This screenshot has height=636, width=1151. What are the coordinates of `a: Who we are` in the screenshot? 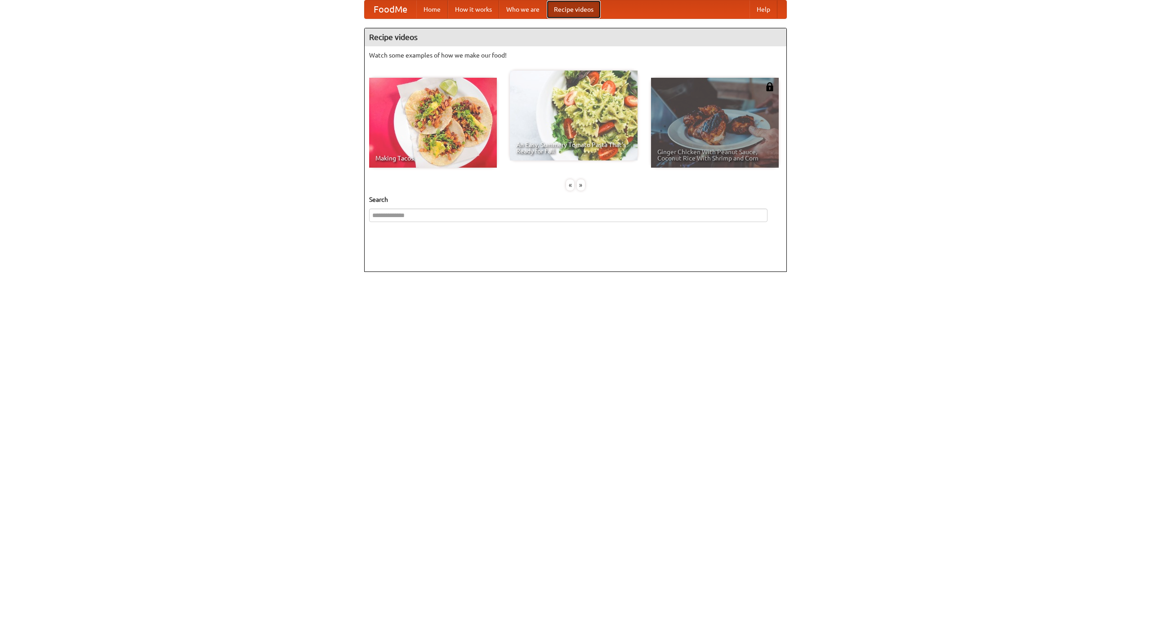 It's located at (523, 9).